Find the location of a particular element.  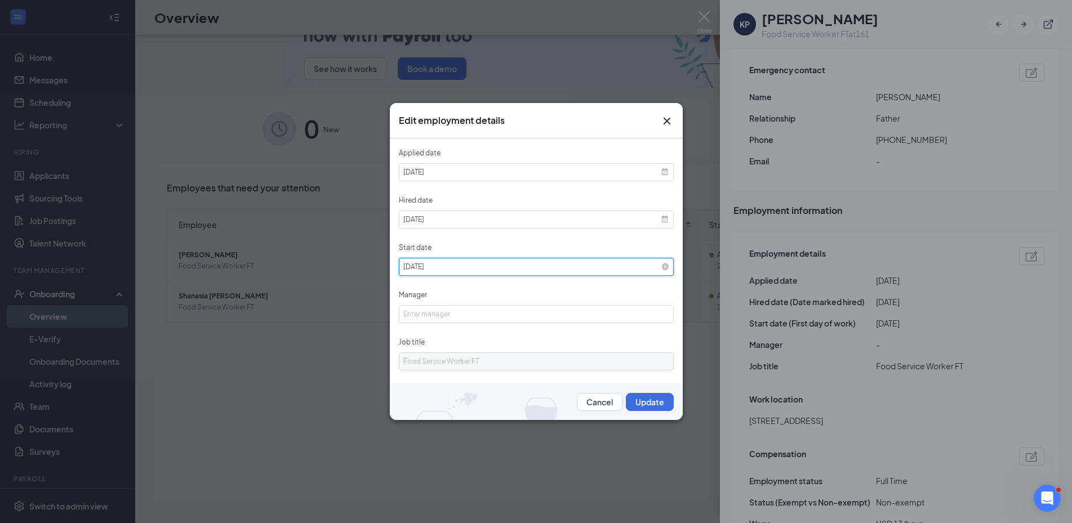

h3: Edit employment details is located at coordinates (452, 121).